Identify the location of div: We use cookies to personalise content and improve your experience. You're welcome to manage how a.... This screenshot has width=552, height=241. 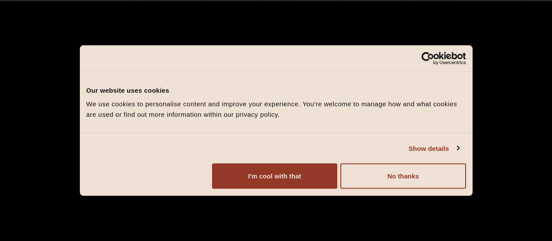
(276, 109).